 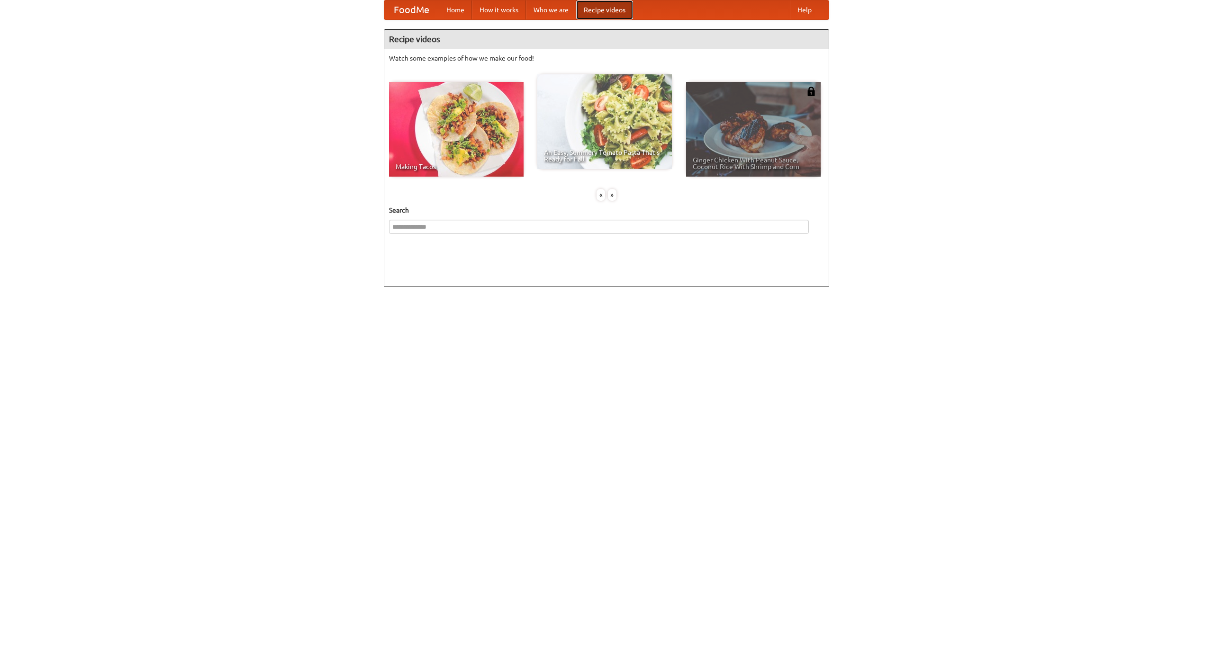 What do you see at coordinates (455, 10) in the screenshot?
I see `a: Home` at bounding box center [455, 10].